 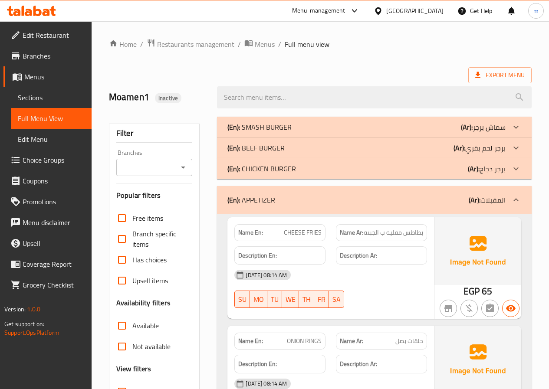 I want to click on span: 65, so click(x=487, y=291).